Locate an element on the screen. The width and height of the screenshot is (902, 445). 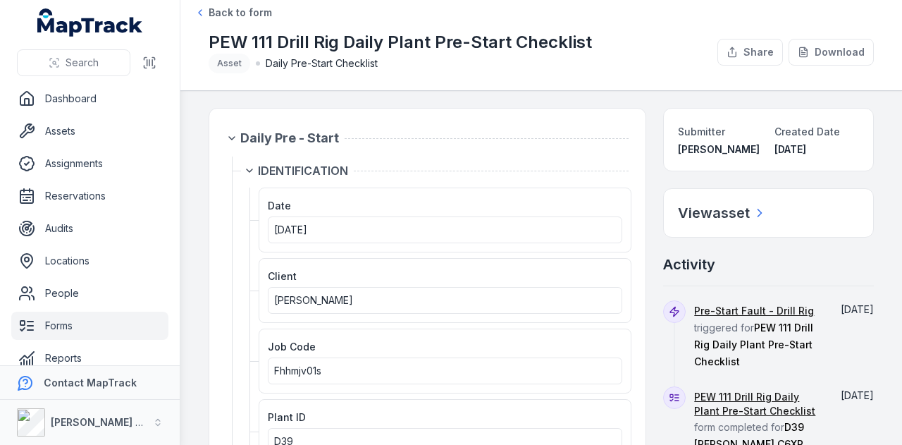
span: Job Code is located at coordinates (292, 346).